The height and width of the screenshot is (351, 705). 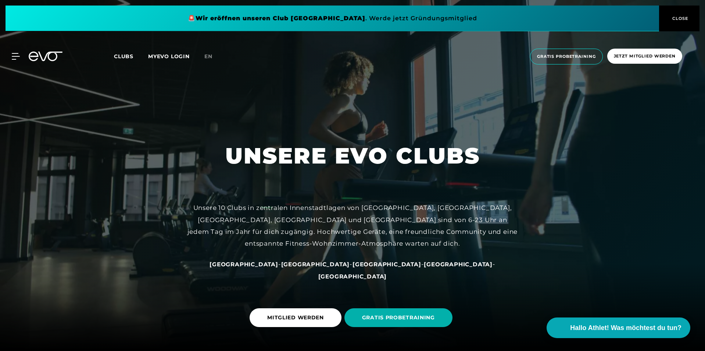 What do you see at coordinates (297, 317) in the screenshot?
I see `a: MITGLIED WERDEN` at bounding box center [297, 317].